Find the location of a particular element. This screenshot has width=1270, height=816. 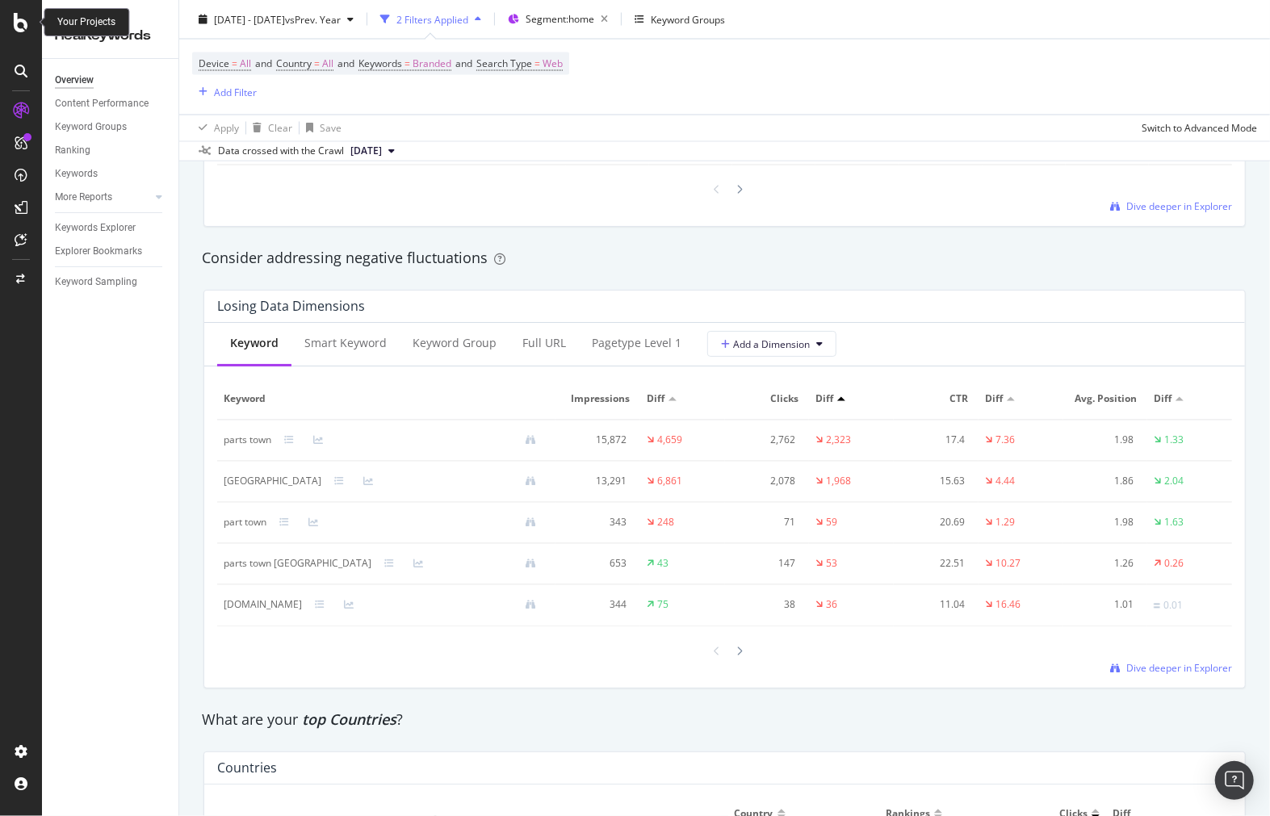

button: Save is located at coordinates (320, 128).